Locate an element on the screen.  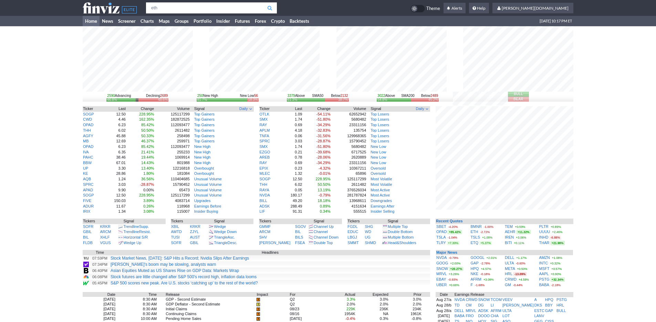
a: AMZN is located at coordinates (544, 257).